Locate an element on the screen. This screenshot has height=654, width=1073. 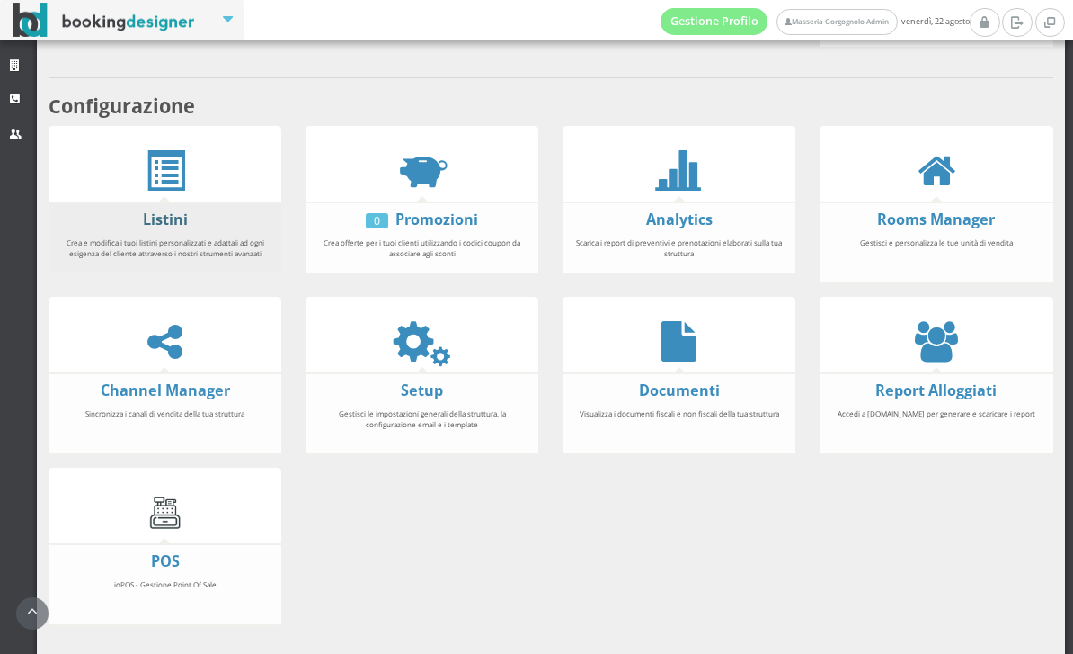
a: Masseria Gorgognolo Admin is located at coordinates (837, 22).